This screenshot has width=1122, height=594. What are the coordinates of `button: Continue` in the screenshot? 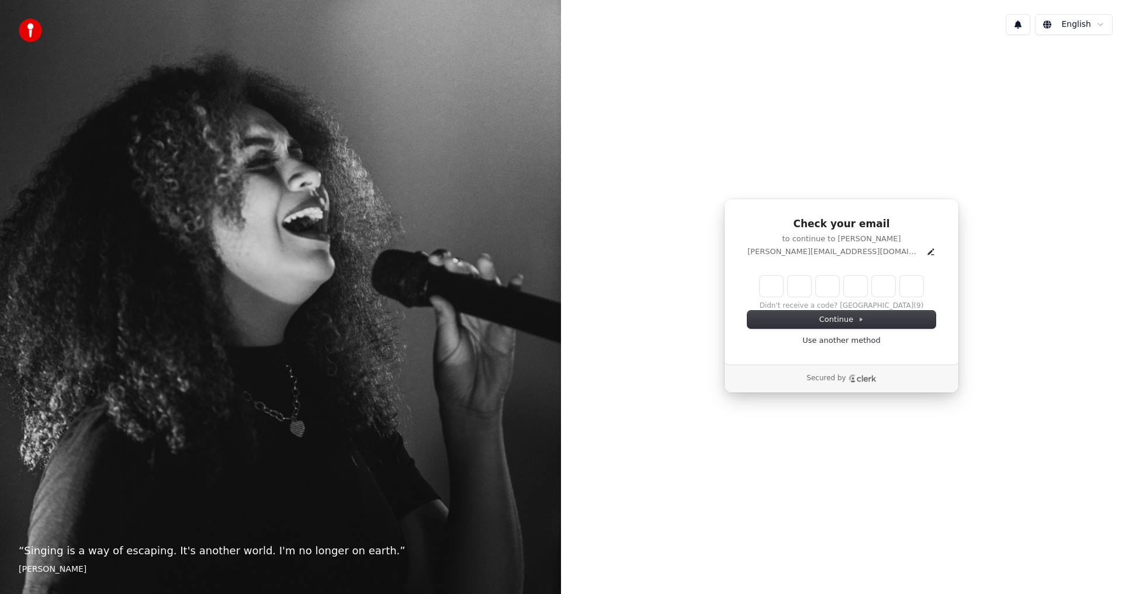 It's located at (841, 320).